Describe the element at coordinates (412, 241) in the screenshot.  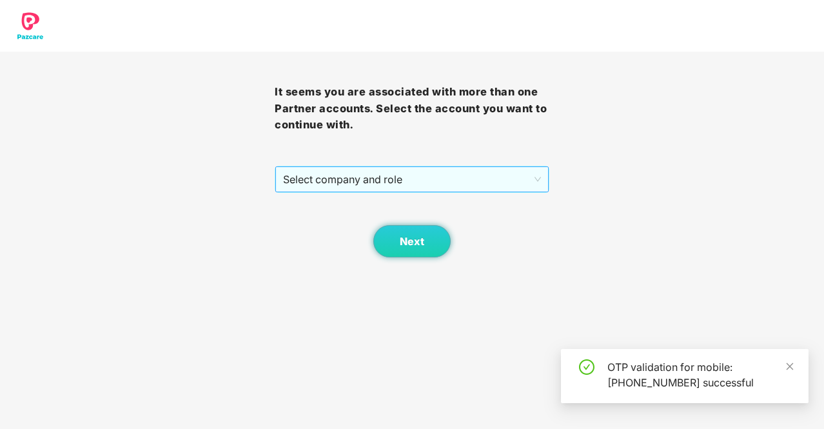
I see `span: Next` at that location.